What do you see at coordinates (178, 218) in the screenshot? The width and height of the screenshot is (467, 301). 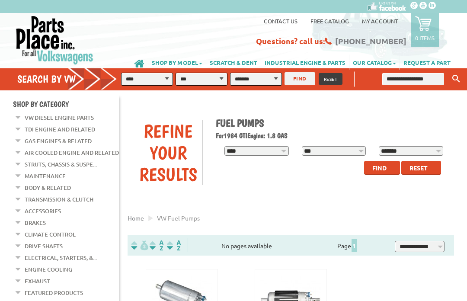 I see `span: VW fuel pumps` at bounding box center [178, 218].